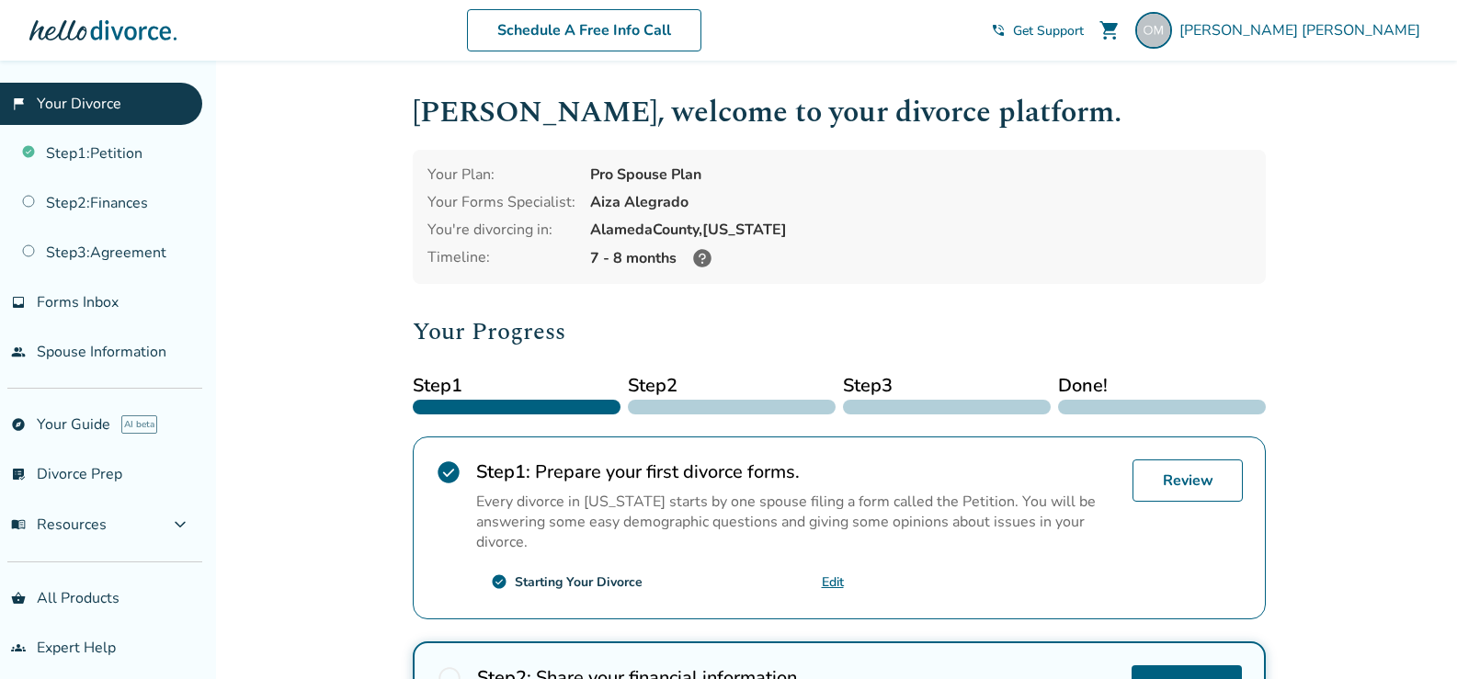 This screenshot has width=1457, height=679. What do you see at coordinates (18, 104) in the screenshot?
I see `span: flag_2` at bounding box center [18, 104].